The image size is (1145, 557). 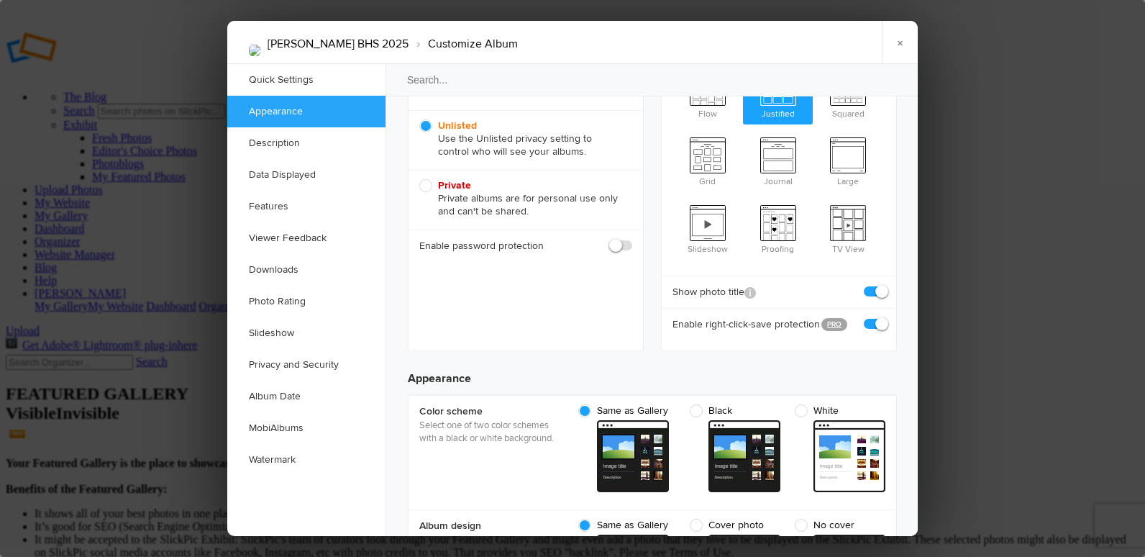 What do you see at coordinates (491, 526) in the screenshot?
I see `b: Album design` at bounding box center [491, 526].